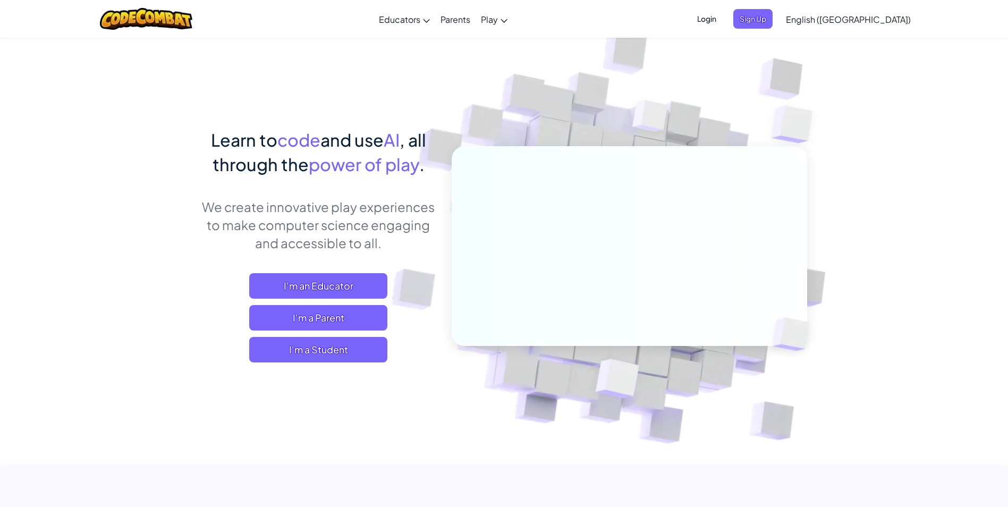 The width and height of the screenshot is (1008, 507). I want to click on button: I'm a Student, so click(318, 350).